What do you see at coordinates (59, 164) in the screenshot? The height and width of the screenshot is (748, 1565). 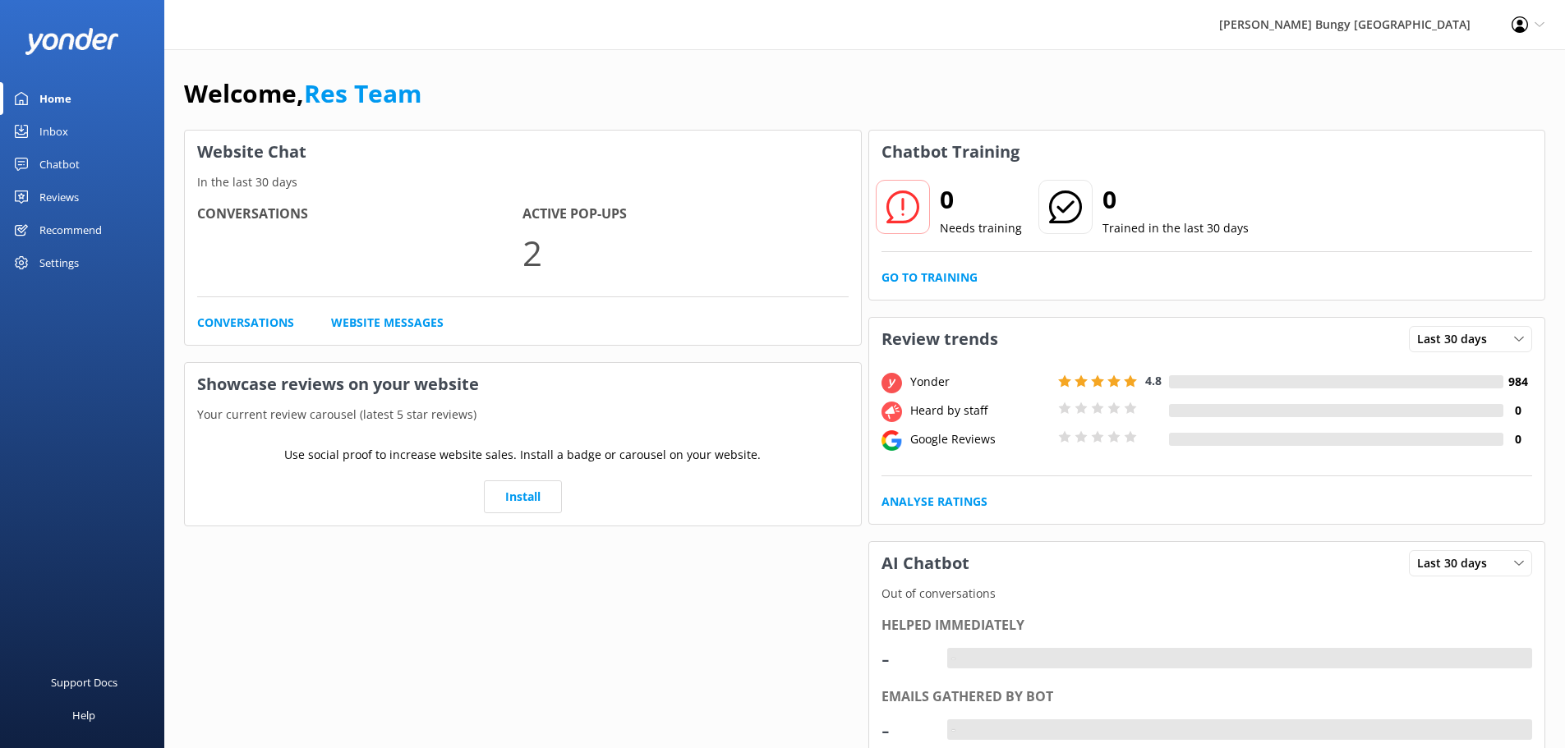 I see `div: Chatbot` at bounding box center [59, 164].